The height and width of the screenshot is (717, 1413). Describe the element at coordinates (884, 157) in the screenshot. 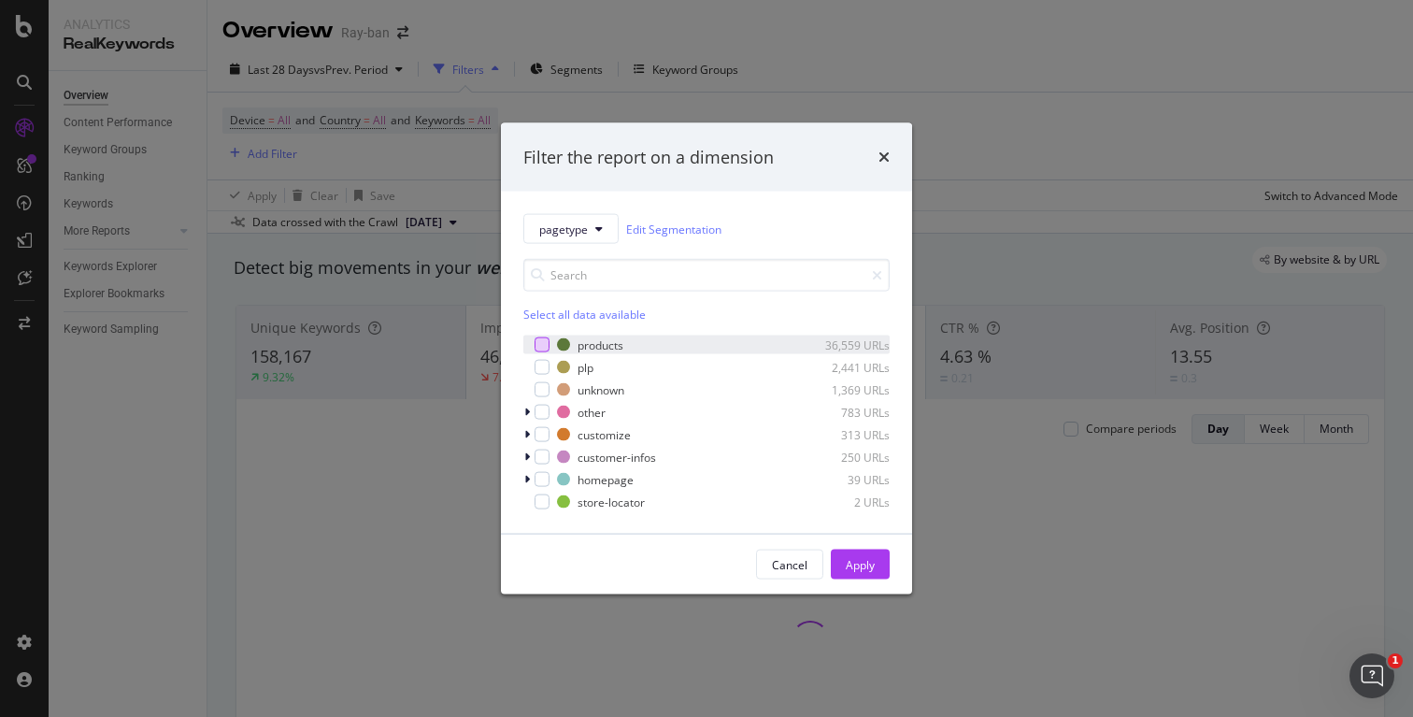

I see `div: times` at that location.